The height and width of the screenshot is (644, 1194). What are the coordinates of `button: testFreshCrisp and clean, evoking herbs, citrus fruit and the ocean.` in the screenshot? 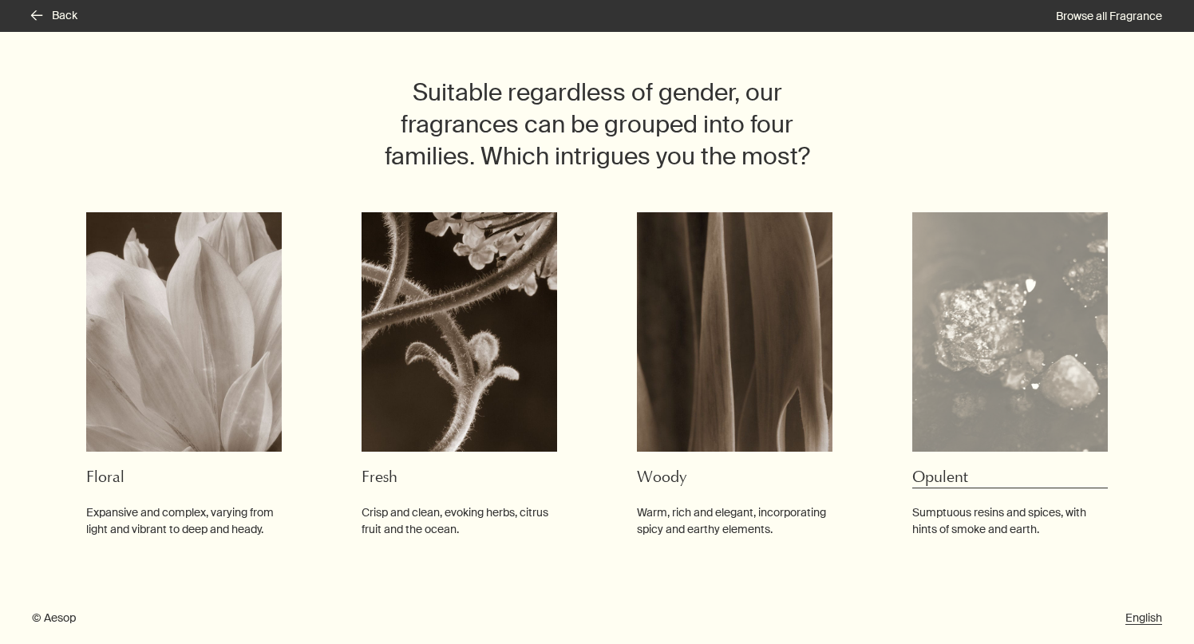 It's located at (459, 375).